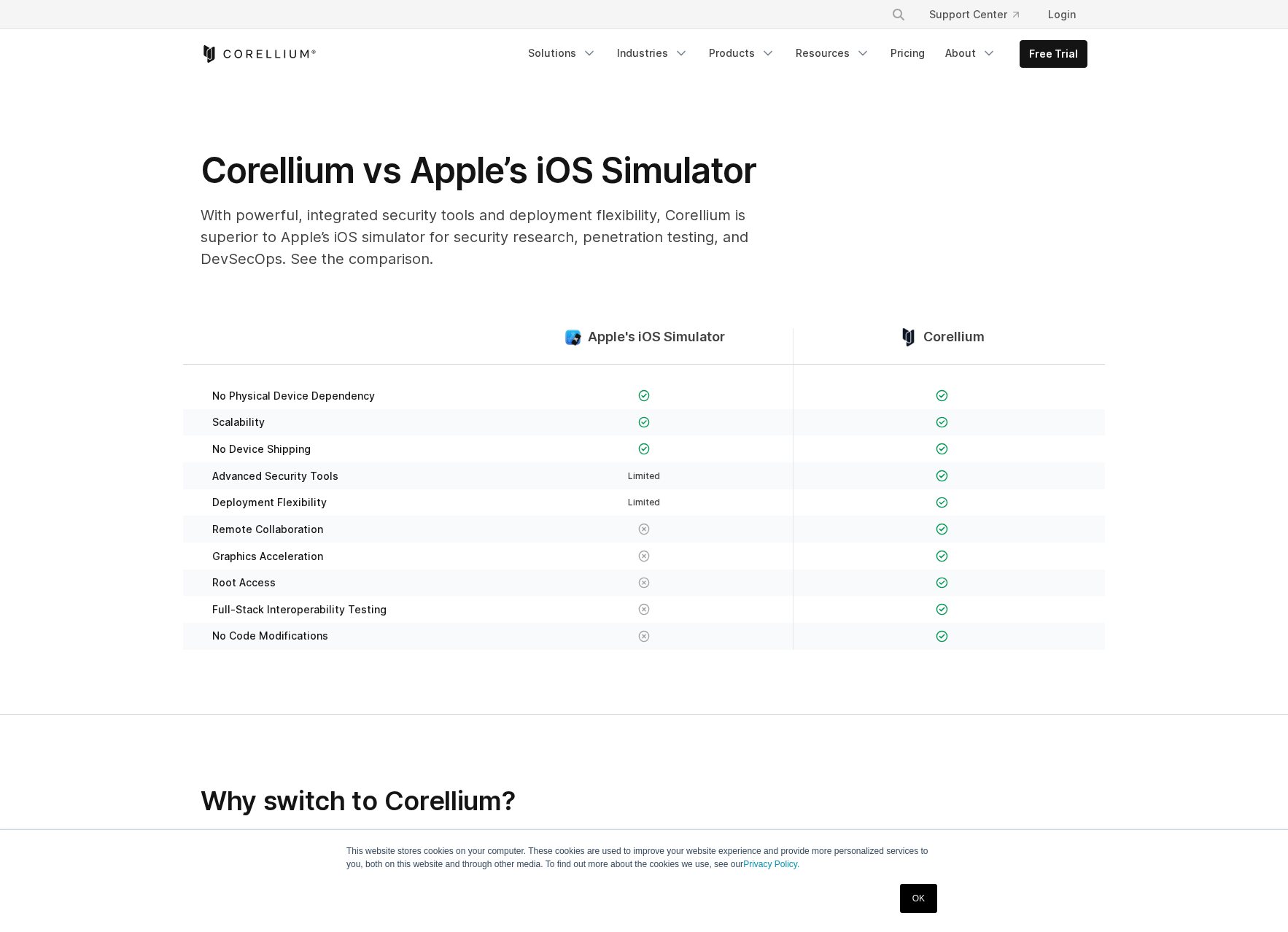 This screenshot has width=1288, height=932. What do you see at coordinates (742, 53) in the screenshot?
I see `a: Products` at bounding box center [742, 53].